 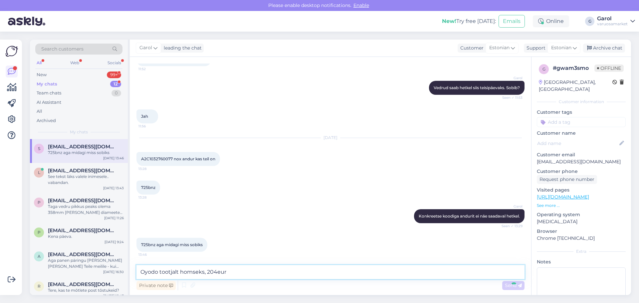 What do you see at coordinates (581, 102) in the screenshot?
I see `div: Customer information` at bounding box center [581, 102].